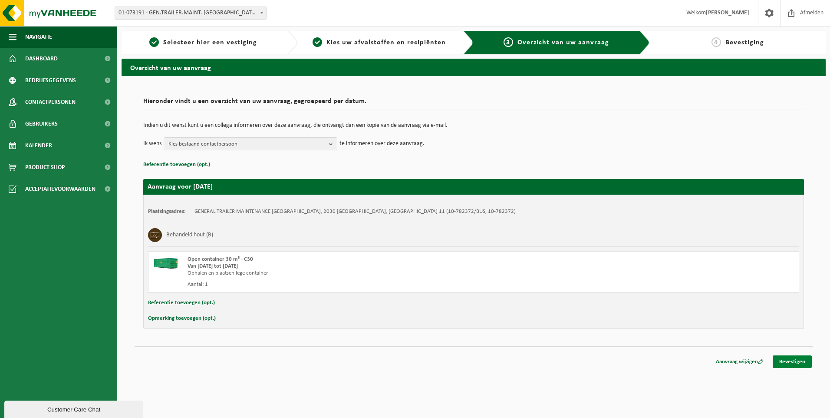  Describe the element at coordinates (793, 361) in the screenshot. I see `a: Bevestigen` at that location.